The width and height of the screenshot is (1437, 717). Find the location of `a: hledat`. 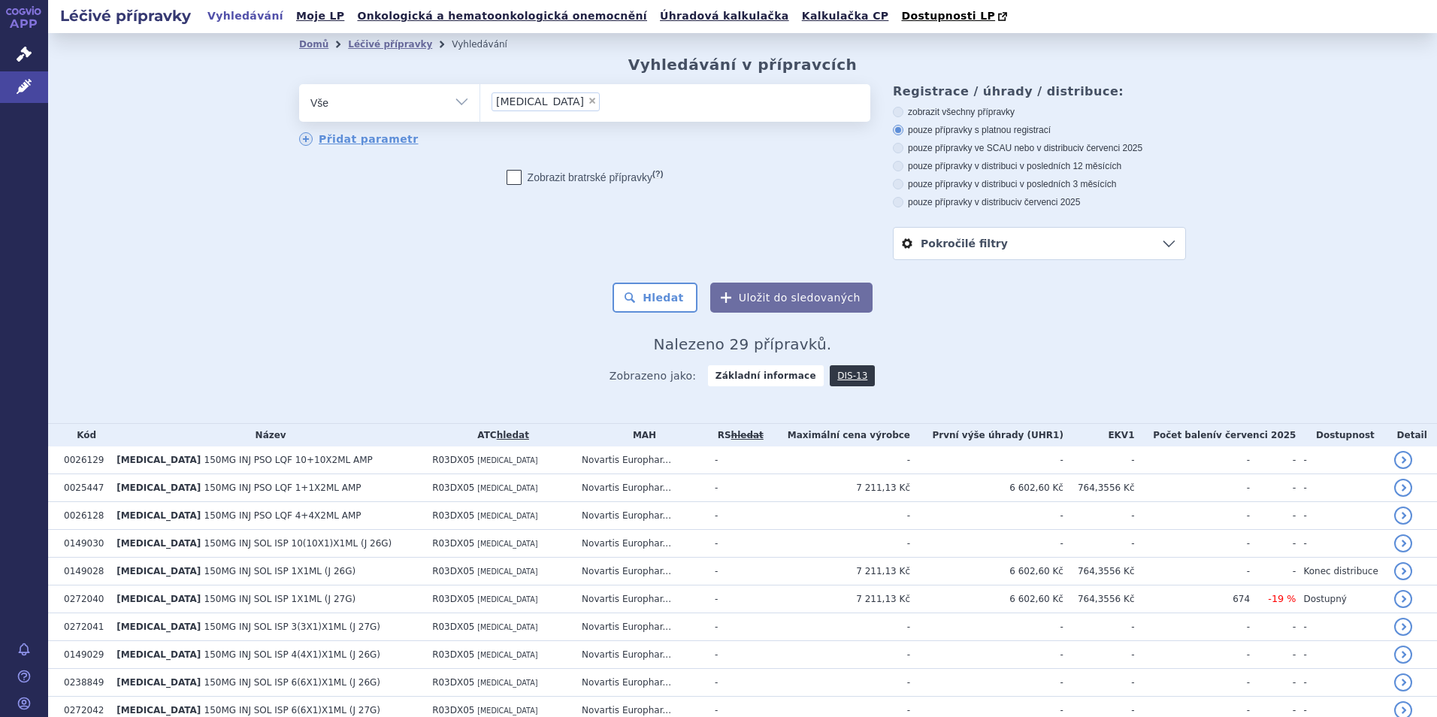

a: hledat is located at coordinates (512, 435).